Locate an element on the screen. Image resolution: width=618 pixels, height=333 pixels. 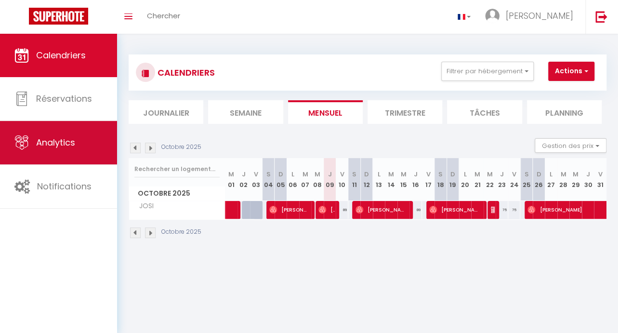
th: 27 is located at coordinates (551, 179).